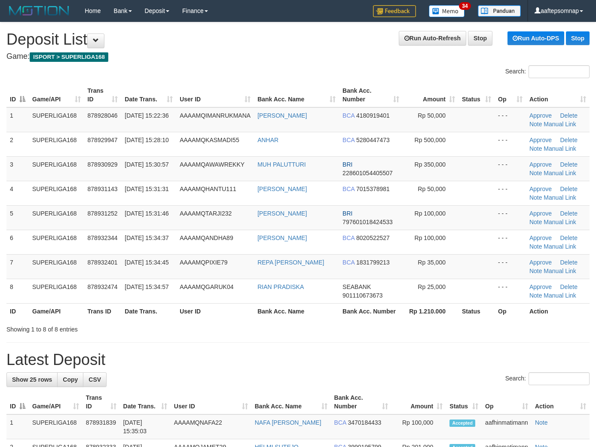  I want to click on span: Copy 901110673673 to clipboard, so click(362, 296).